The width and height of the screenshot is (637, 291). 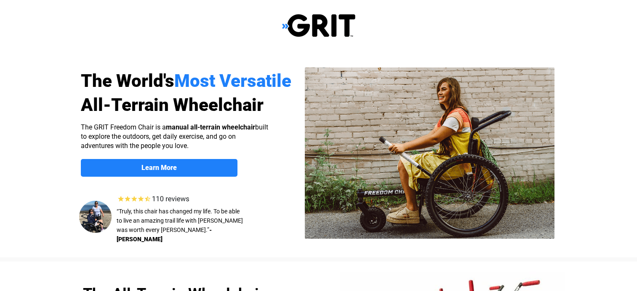 I want to click on span: All-Terrain Wheelchair, so click(x=172, y=104).